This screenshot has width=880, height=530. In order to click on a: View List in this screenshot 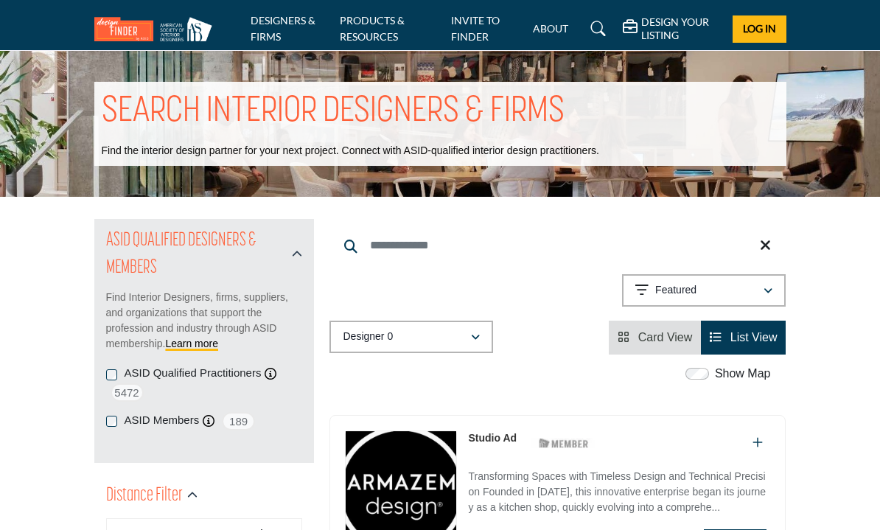, I will do `click(743, 337)`.